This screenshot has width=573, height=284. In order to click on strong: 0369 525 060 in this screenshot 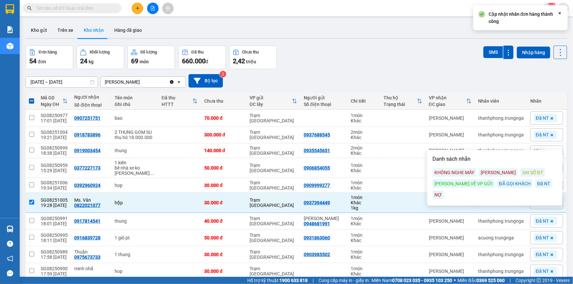, I will do `click(490, 281)`.